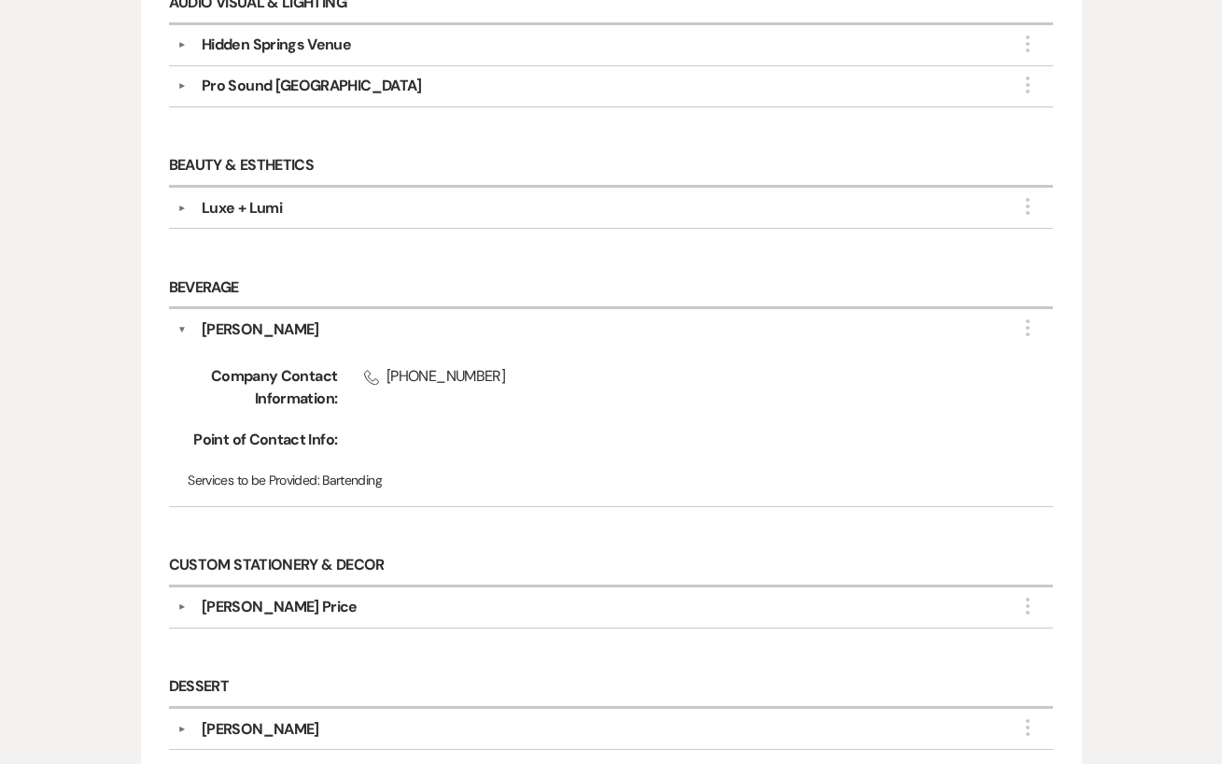  Describe the element at coordinates (262, 387) in the screenshot. I see `span: Company Contact Information:` at that location.